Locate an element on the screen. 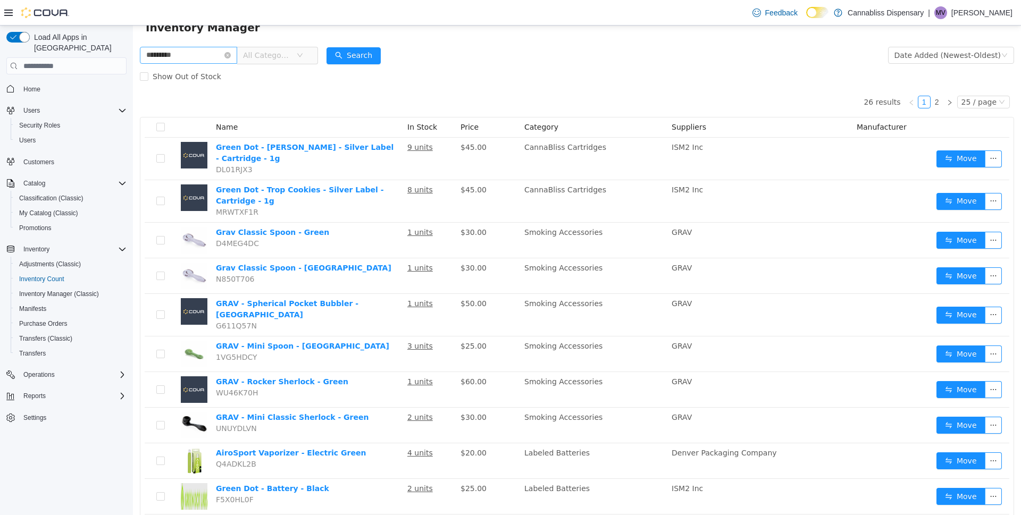  span: Inventory Count is located at coordinates (71, 279).